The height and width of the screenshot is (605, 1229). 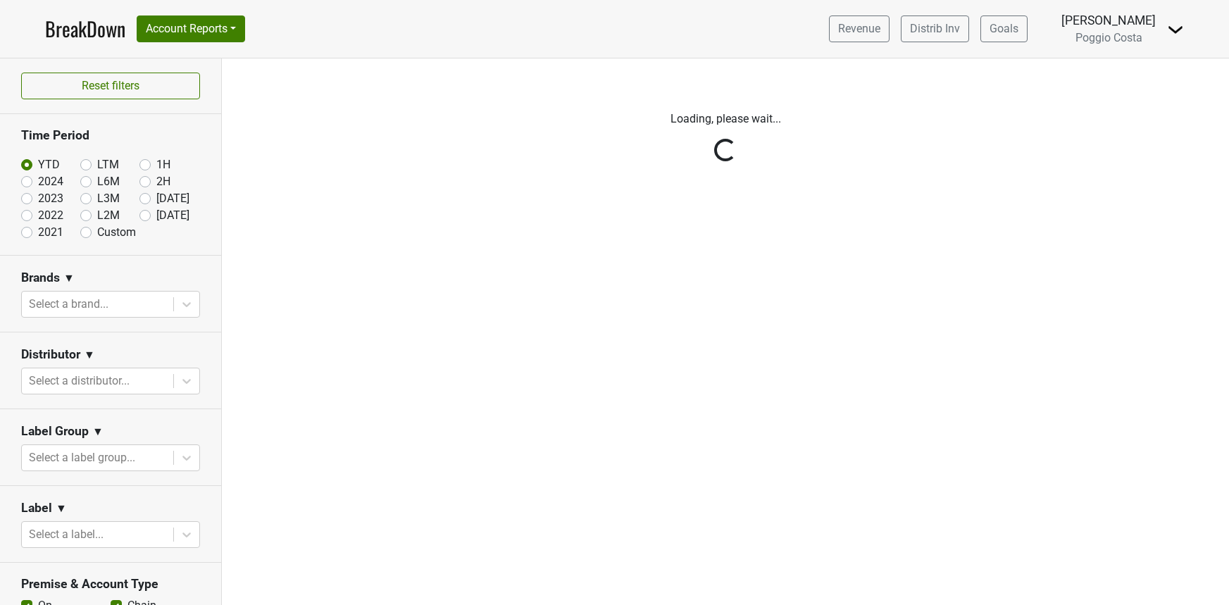 I want to click on img: Dropdown Menu, so click(x=1175, y=30).